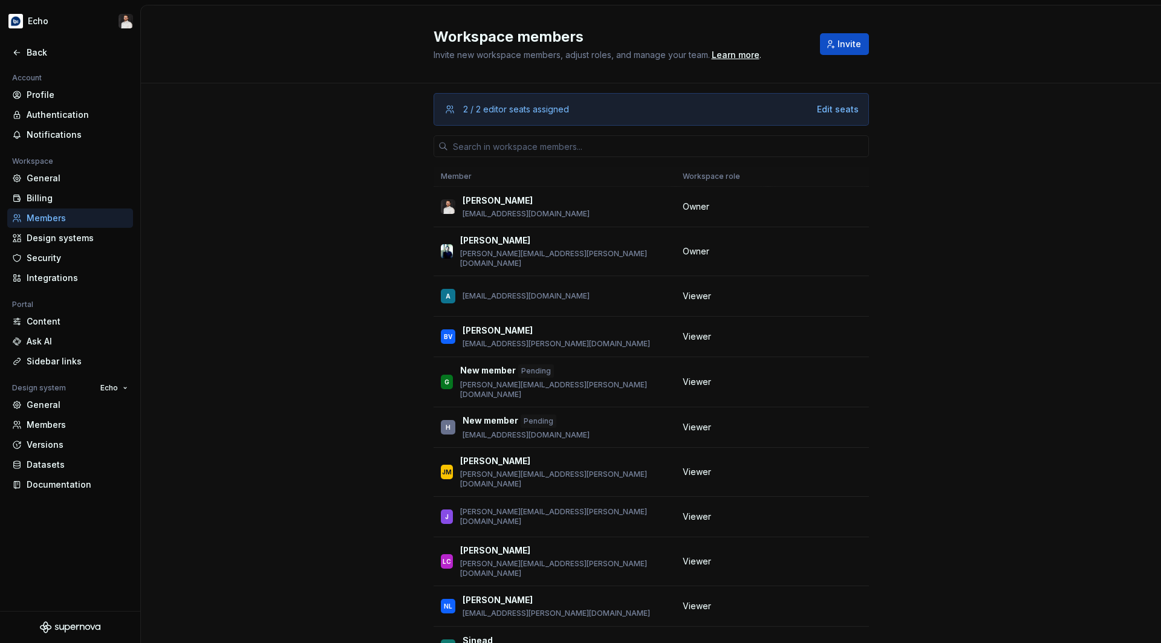  Describe the element at coordinates (70, 465) in the screenshot. I see `a: Datasets` at that location.